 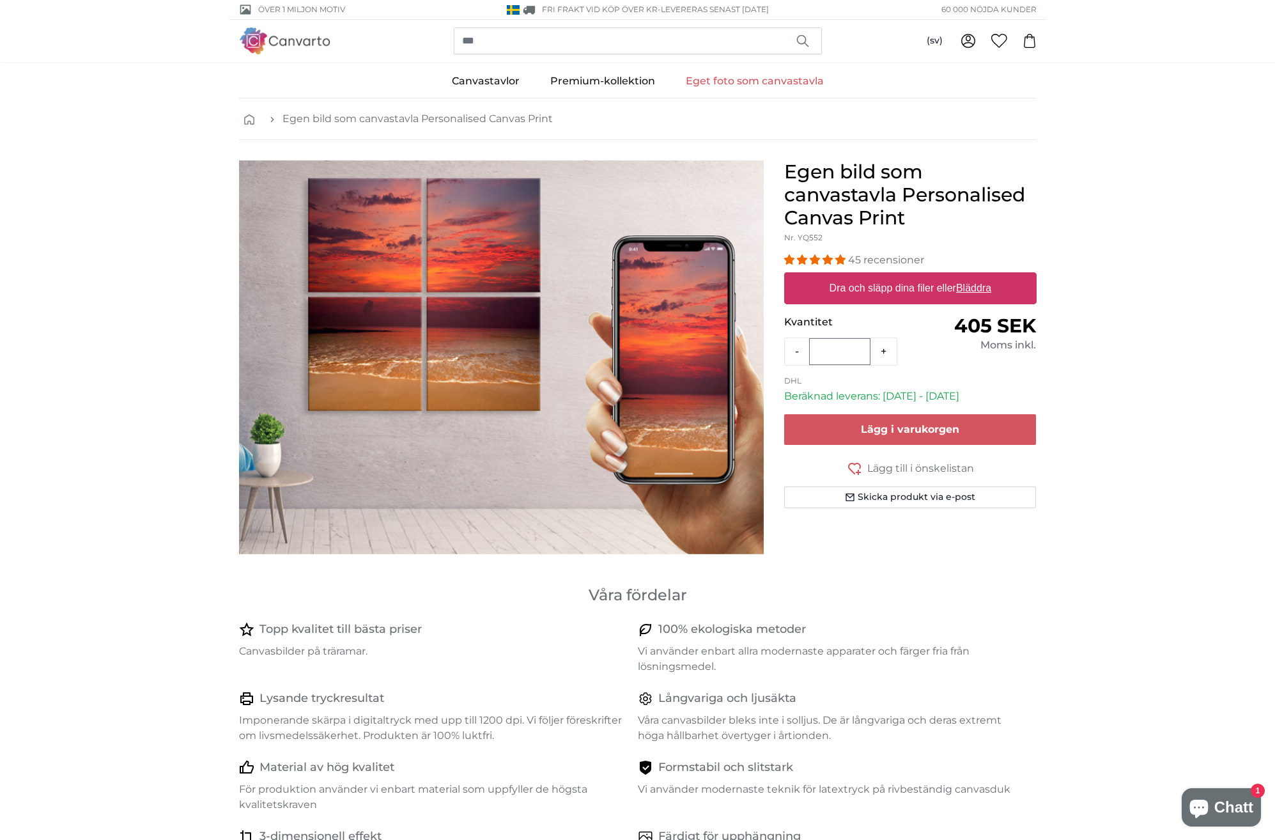 What do you see at coordinates (803, 237) in the screenshot?
I see `span: Nr. YQ552` at bounding box center [803, 237].